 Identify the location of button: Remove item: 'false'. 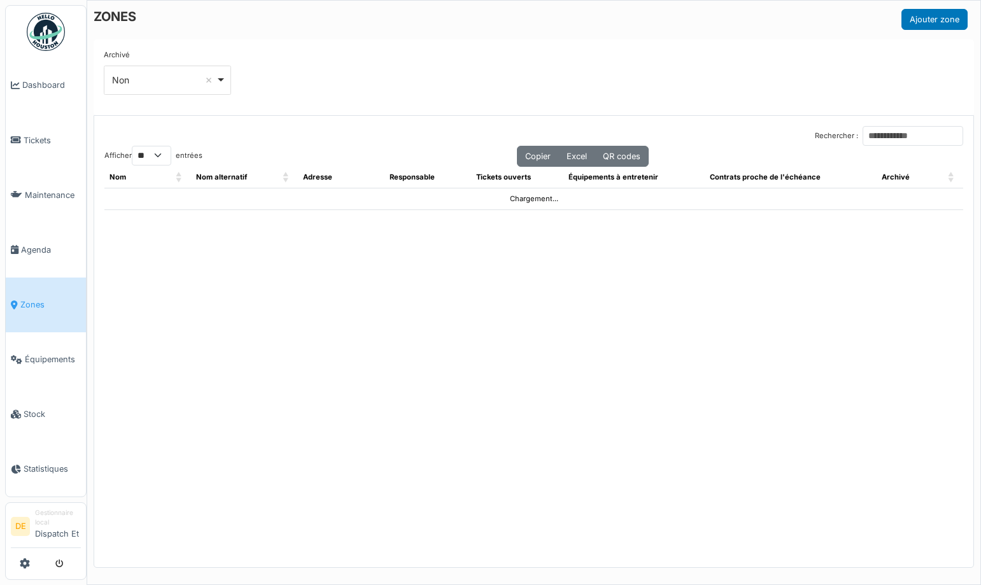
(209, 80).